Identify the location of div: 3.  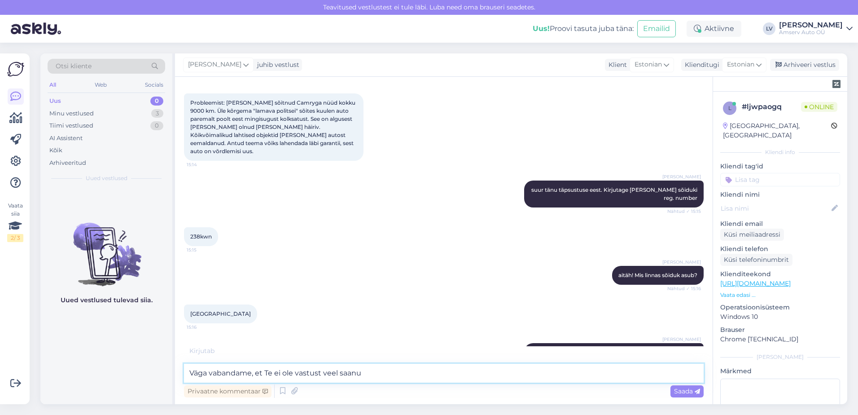
(157, 114).